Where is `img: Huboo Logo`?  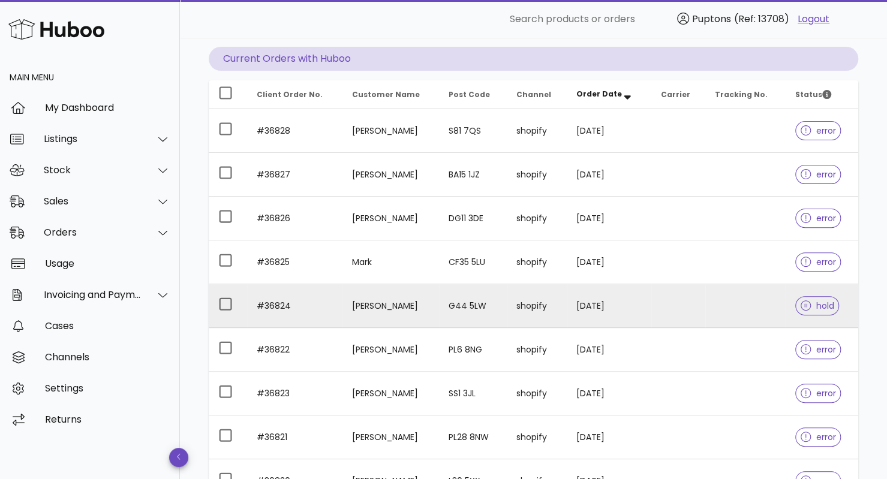 img: Huboo Logo is located at coordinates (56, 29).